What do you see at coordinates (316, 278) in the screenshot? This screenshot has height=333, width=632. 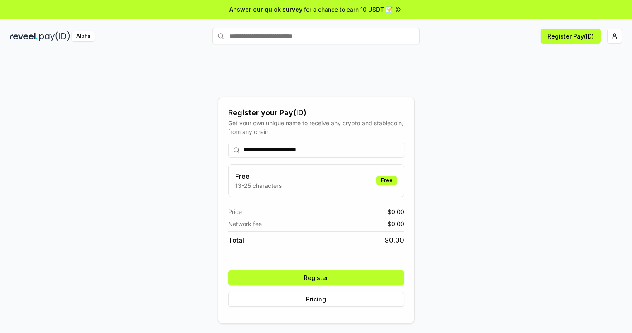 I see `button: Register` at bounding box center [316, 278].